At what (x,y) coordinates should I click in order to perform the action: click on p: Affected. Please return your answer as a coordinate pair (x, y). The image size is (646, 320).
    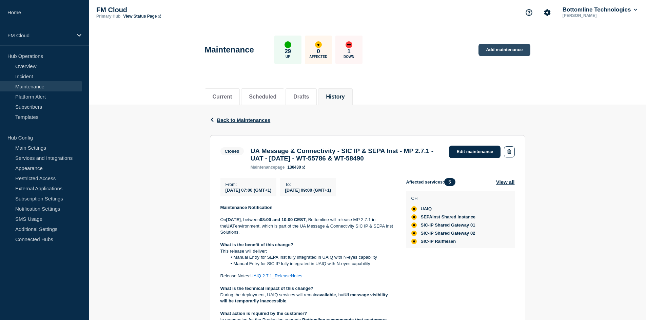
    Looking at the image, I should click on (318, 57).